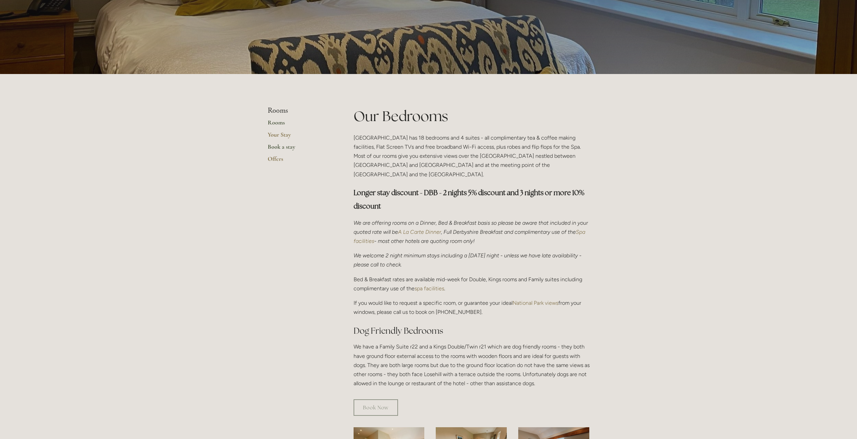 The image size is (857, 439). I want to click on em: A La Carte Dinner, so click(419, 232).